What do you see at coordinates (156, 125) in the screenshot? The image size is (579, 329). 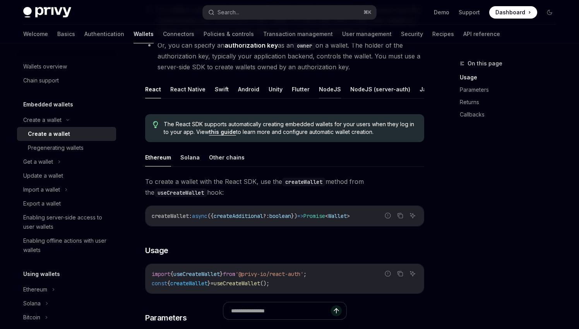 I see `svg: Tip` at bounding box center [156, 125].